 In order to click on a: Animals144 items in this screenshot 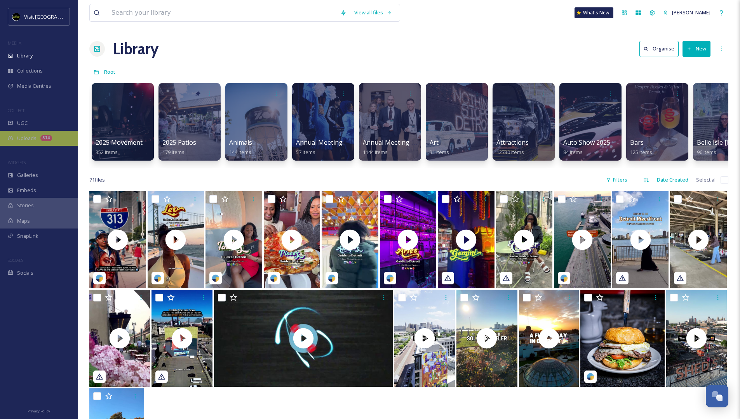, I will do `click(240, 147)`.